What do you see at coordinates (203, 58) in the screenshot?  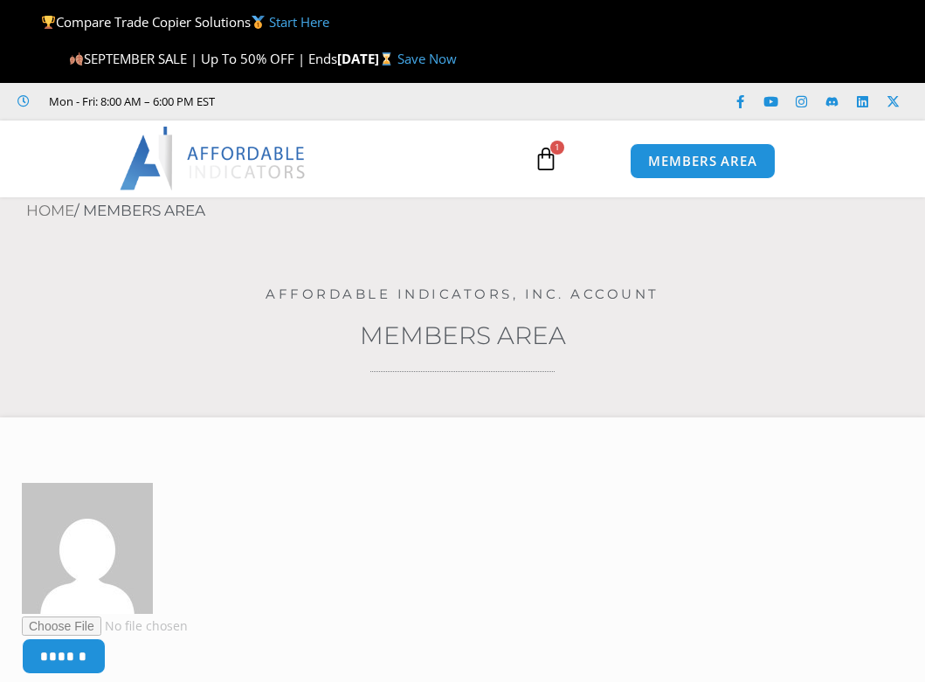 I see `span: SEPTEMBER SALE | Up To 50% OFF | Ends` at bounding box center [203, 58].